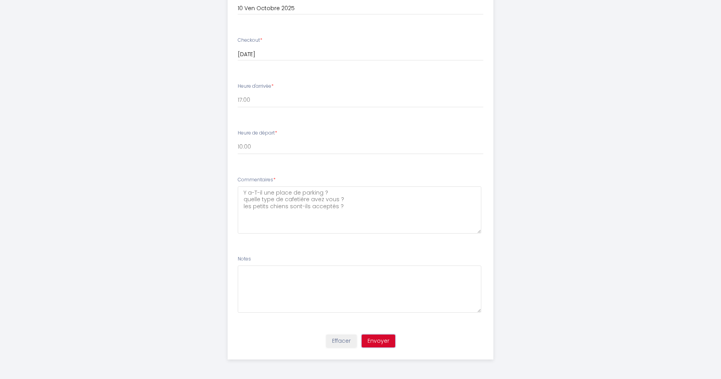  I want to click on label: Heure d'arrivée, so click(256, 86).